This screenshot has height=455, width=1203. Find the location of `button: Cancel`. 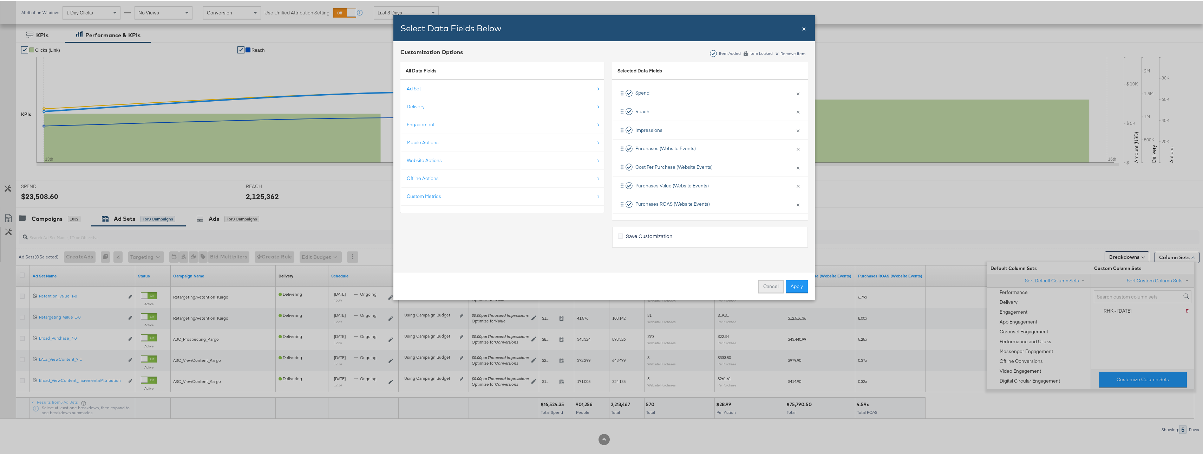

button: Cancel is located at coordinates (771, 285).